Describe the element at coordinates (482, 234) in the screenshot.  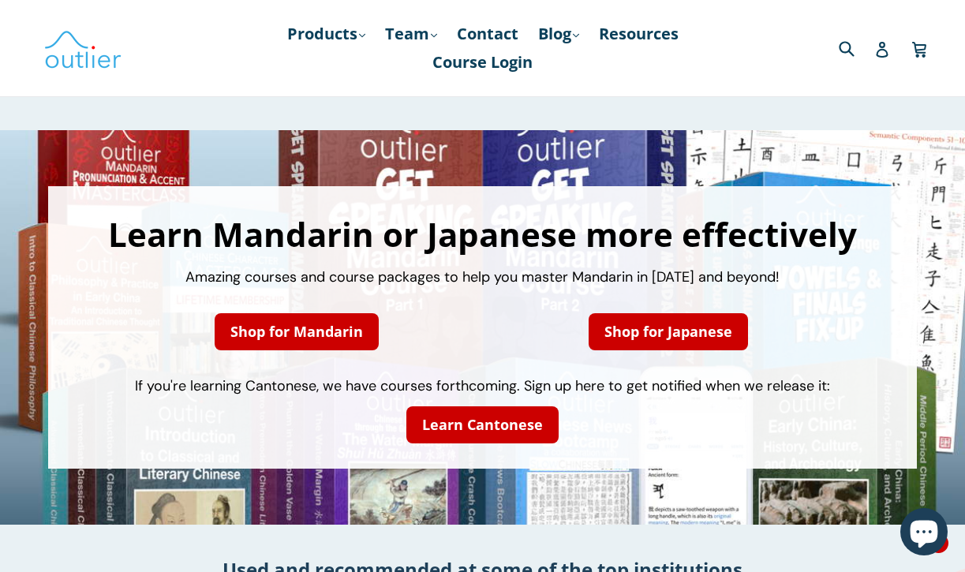
I see `h1: Learn Mandarin or Japanese more effectively` at that location.